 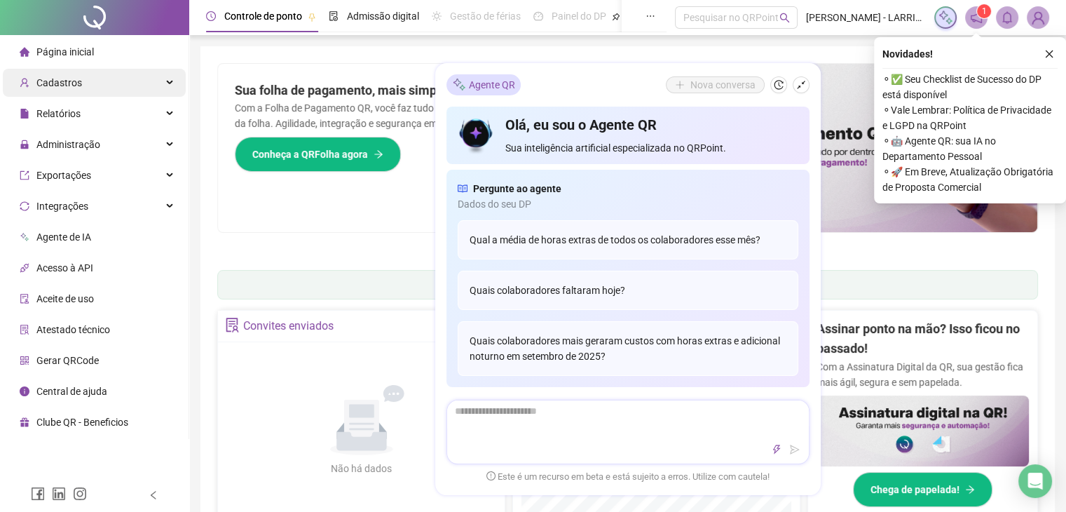 I want to click on span: ellipsis, so click(x=651, y=16).